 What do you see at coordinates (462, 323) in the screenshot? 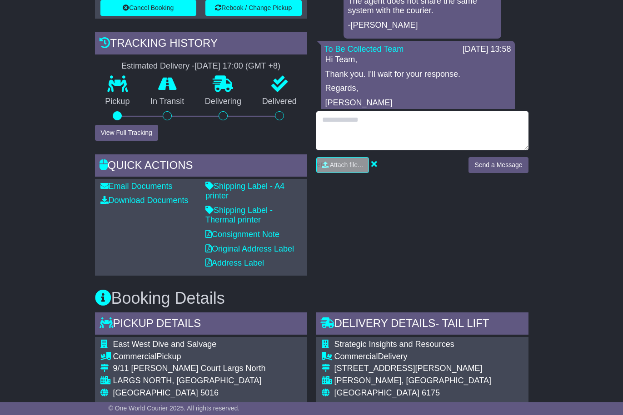
I see `span: - Tail Lift` at bounding box center [462, 323].